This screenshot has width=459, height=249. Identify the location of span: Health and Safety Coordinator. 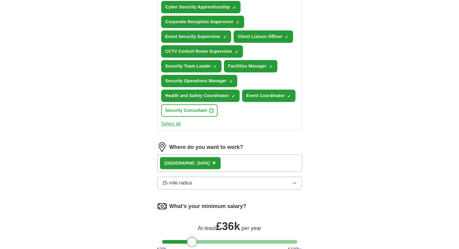
(197, 96).